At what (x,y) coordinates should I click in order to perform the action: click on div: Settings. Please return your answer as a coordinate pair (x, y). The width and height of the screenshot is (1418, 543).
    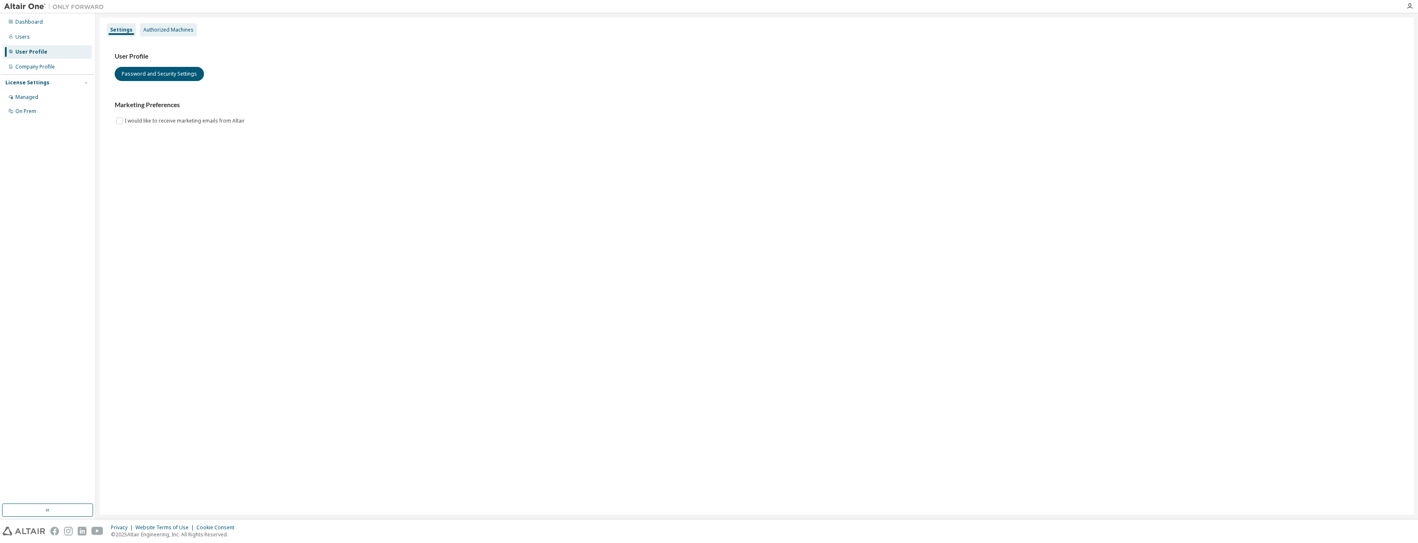
    Looking at the image, I should click on (121, 30).